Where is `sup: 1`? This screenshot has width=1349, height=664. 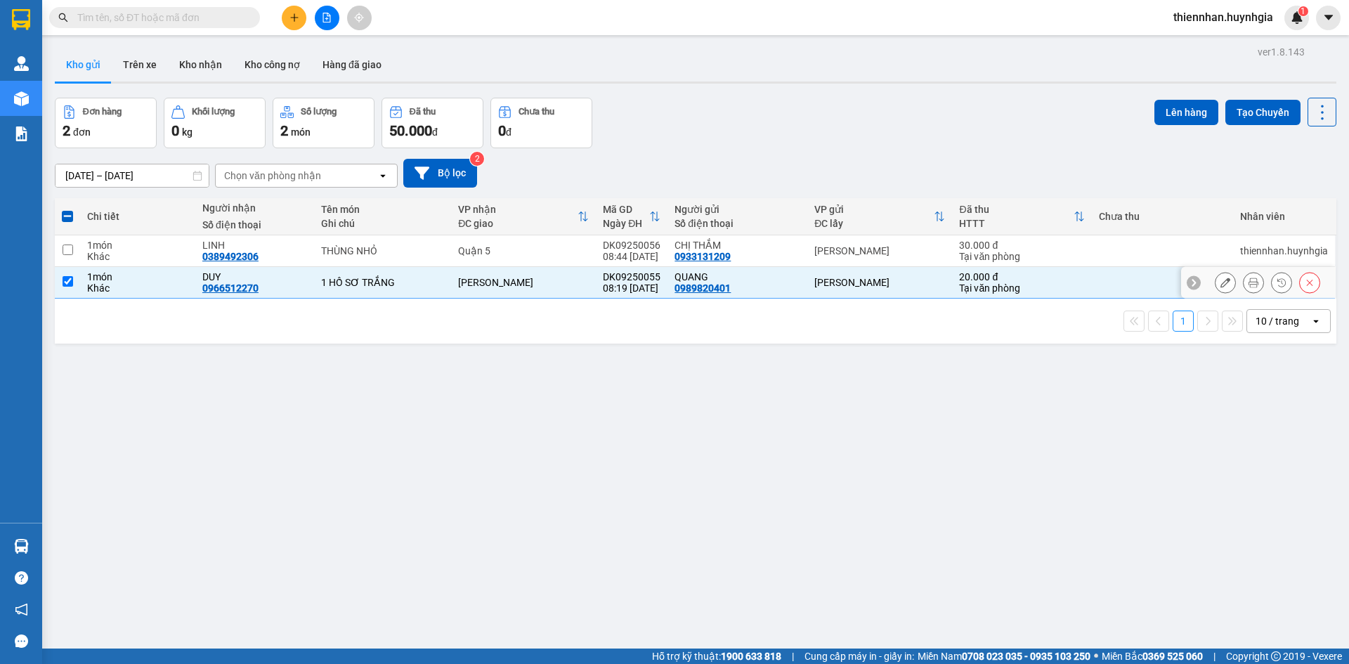 sup: 1 is located at coordinates (1304, 11).